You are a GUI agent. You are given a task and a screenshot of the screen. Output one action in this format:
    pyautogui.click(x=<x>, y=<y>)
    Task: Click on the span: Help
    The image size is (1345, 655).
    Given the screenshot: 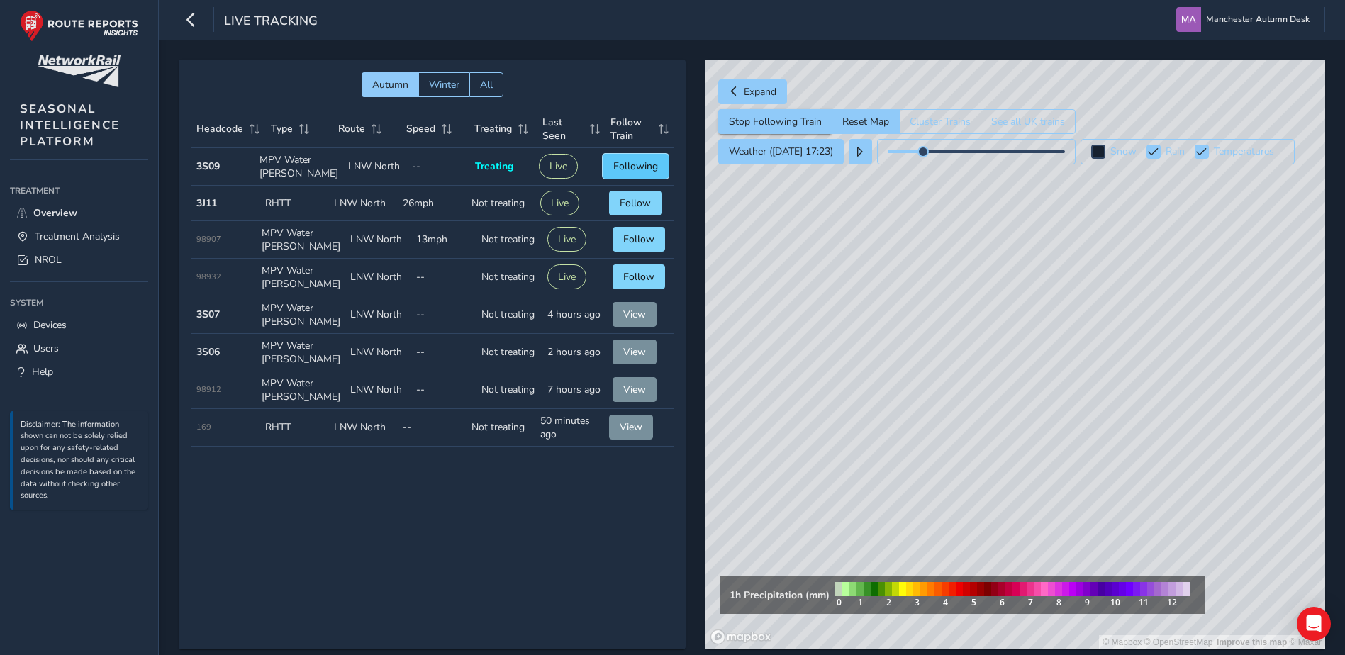 What is the action you would take?
    pyautogui.click(x=43, y=372)
    